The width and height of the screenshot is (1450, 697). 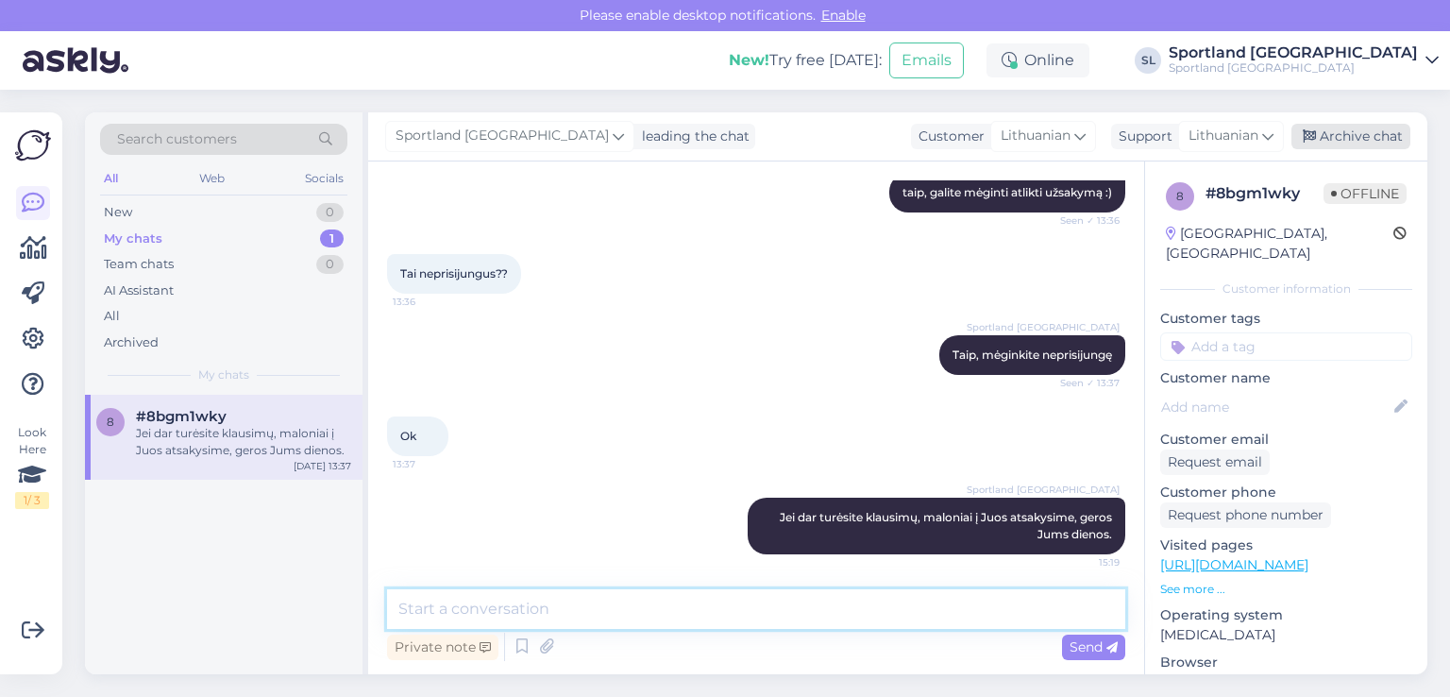 I want to click on div: leading the chat, so click(x=692, y=136).